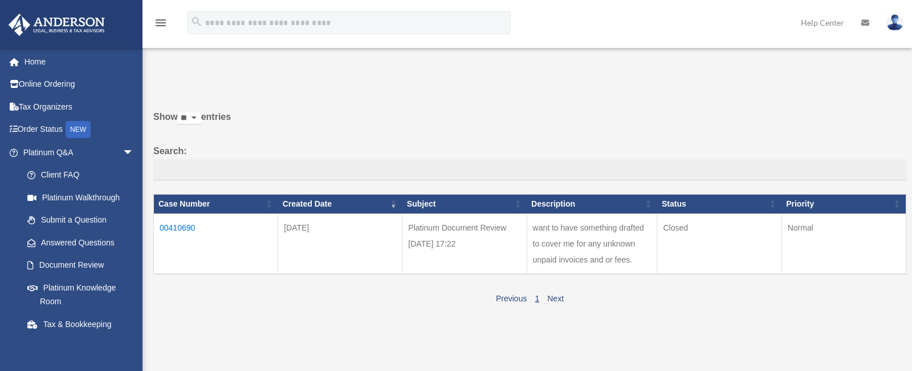 The height and width of the screenshot is (371, 912). I want to click on a: Client FAQ, so click(80, 175).